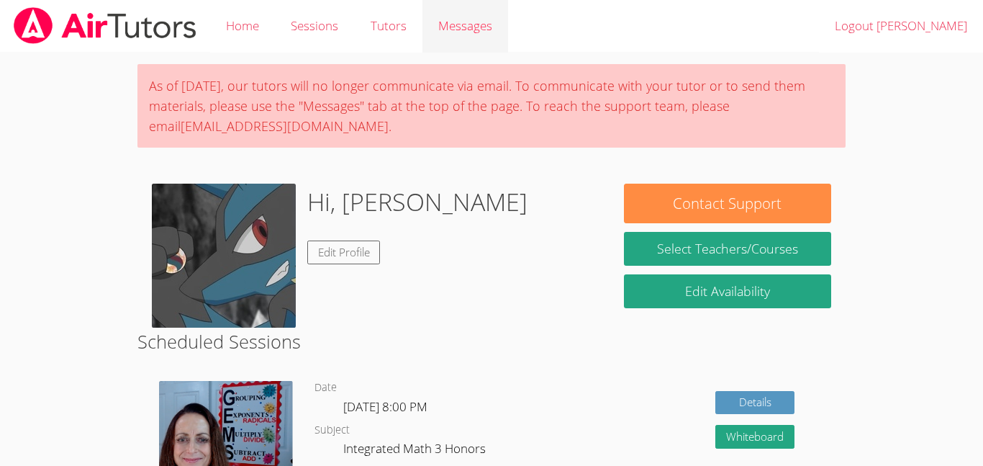 Image resolution: width=983 pixels, height=466 pixels. Describe the element at coordinates (728, 248) in the screenshot. I see `a: Select Teachers/Courses` at that location.